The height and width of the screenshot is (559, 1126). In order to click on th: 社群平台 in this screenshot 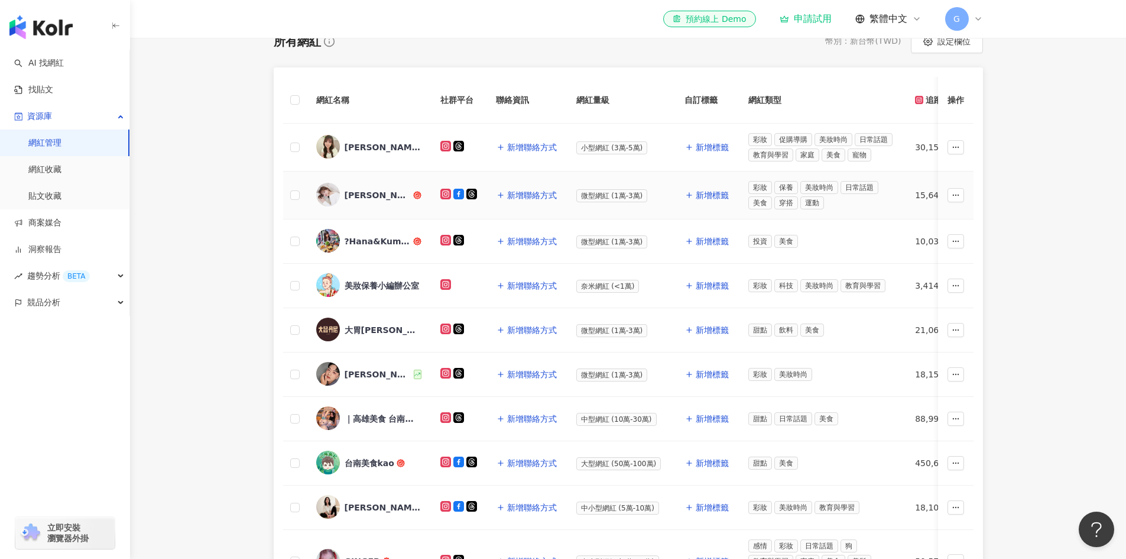, I will do `click(459, 100)`.